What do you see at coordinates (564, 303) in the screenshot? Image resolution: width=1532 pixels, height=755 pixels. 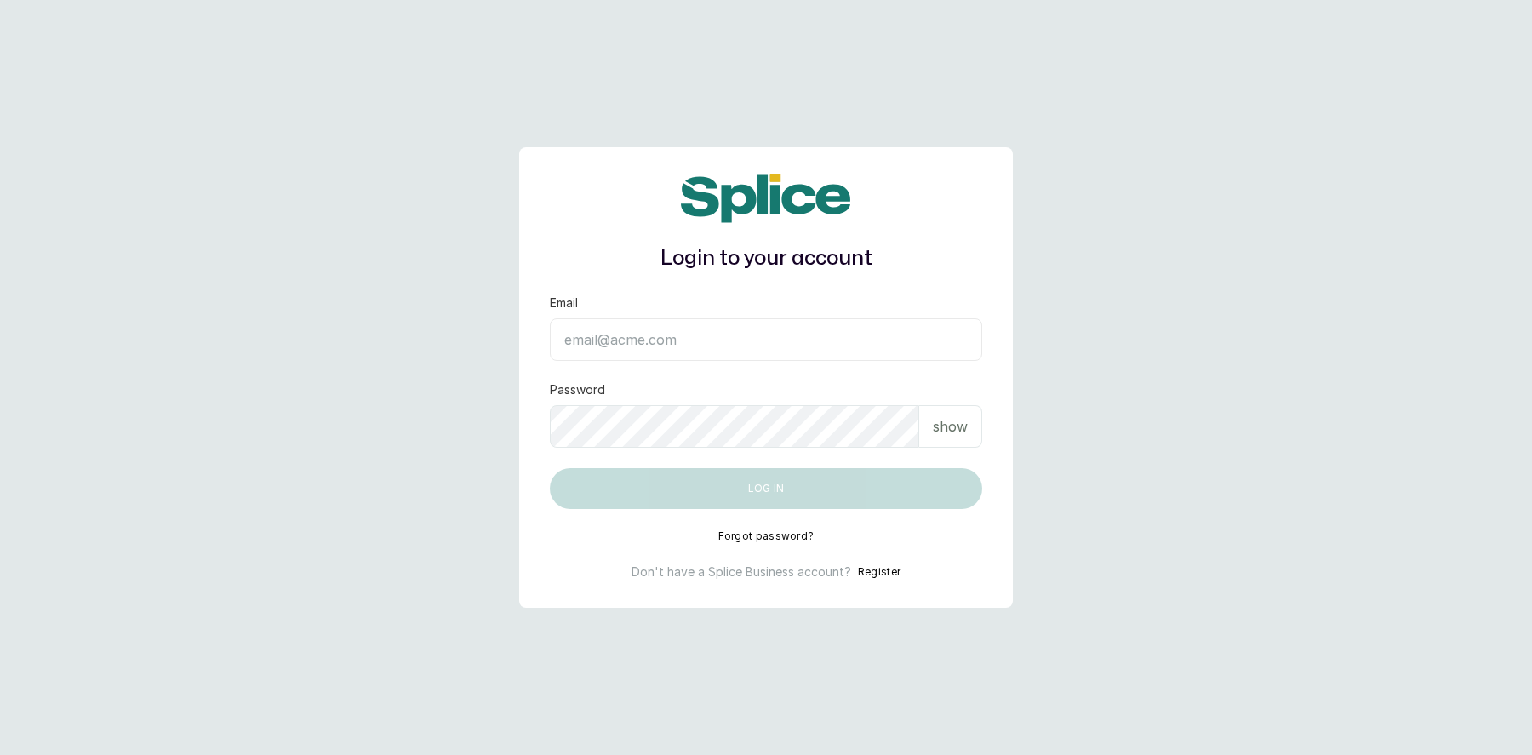 I see `label: Email` at bounding box center [564, 303].